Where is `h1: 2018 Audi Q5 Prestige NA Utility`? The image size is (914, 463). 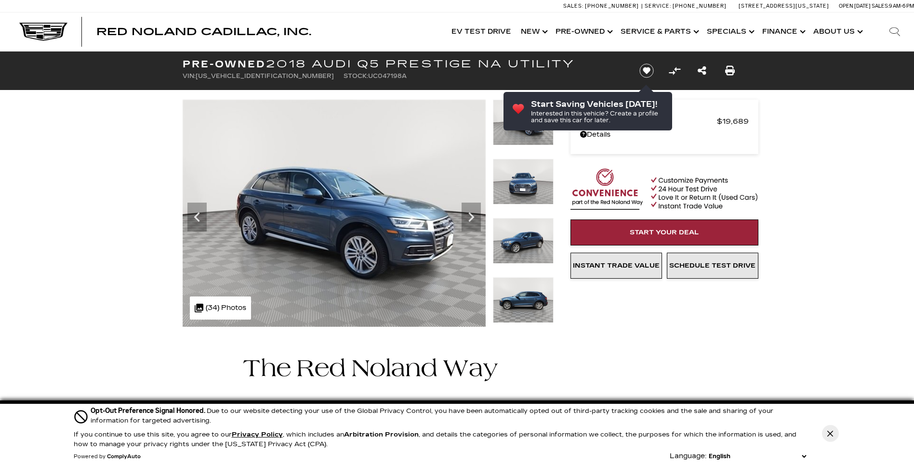
h1: 2018 Audi Q5 Prestige NA Utility is located at coordinates (403, 64).